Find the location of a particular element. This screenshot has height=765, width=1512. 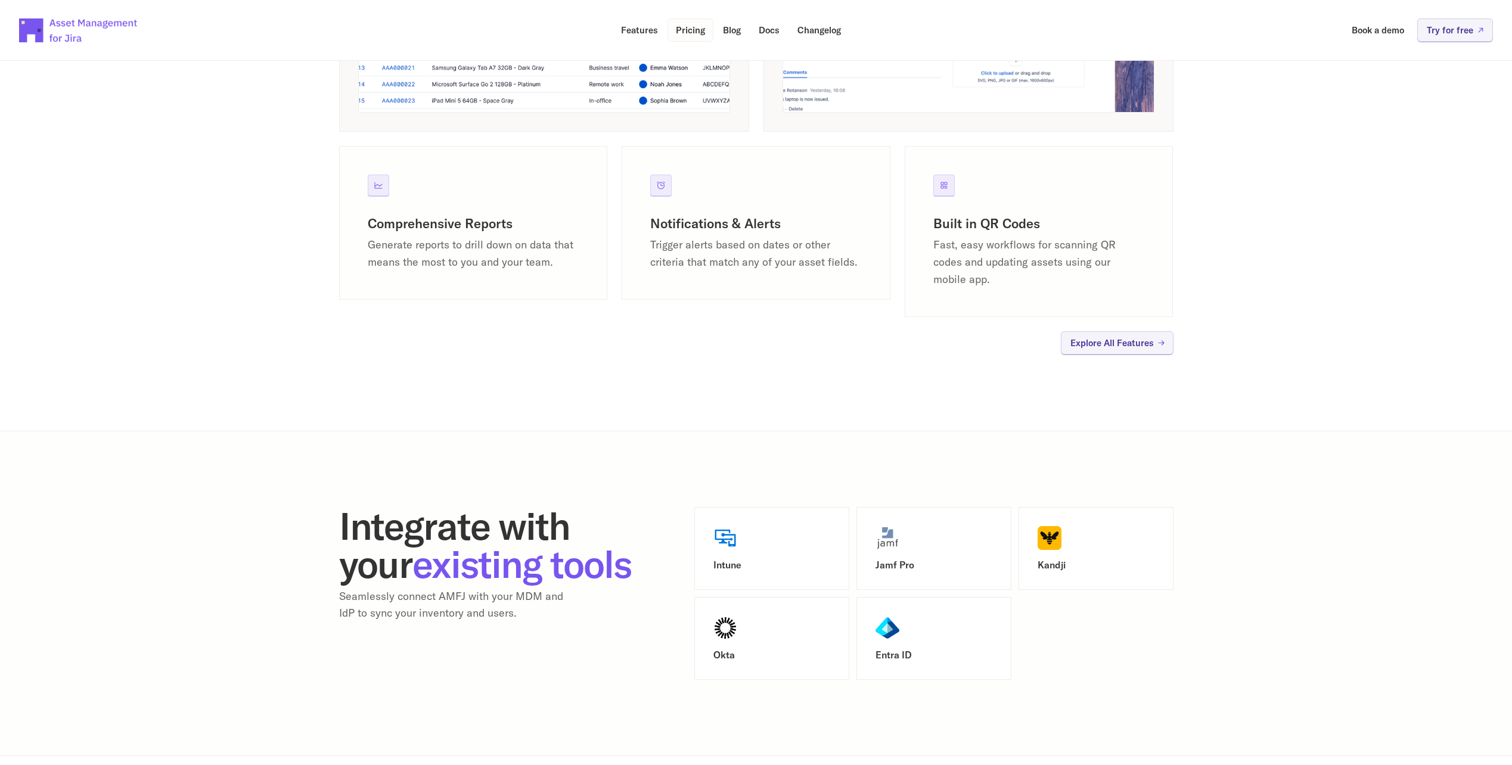

p: Pricing is located at coordinates (690, 30).